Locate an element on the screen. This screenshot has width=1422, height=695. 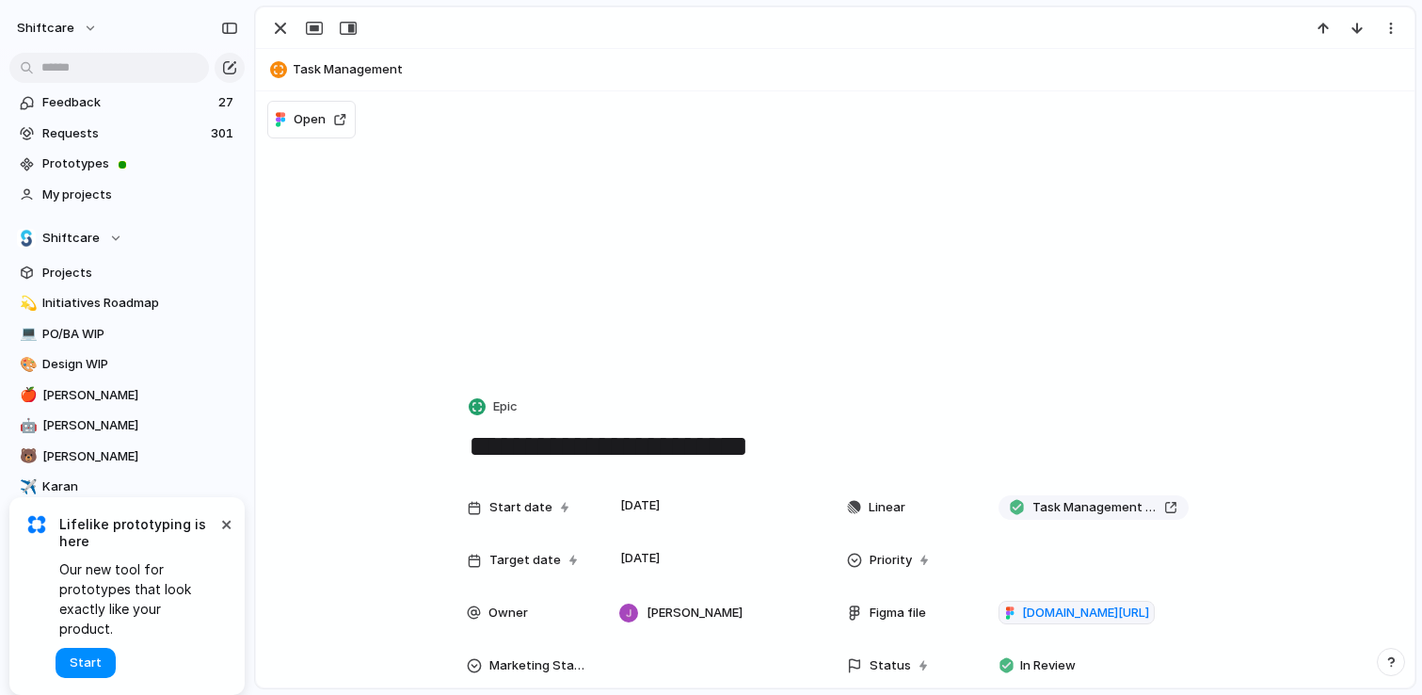
a: ✈️Karan is located at coordinates (127, 487).